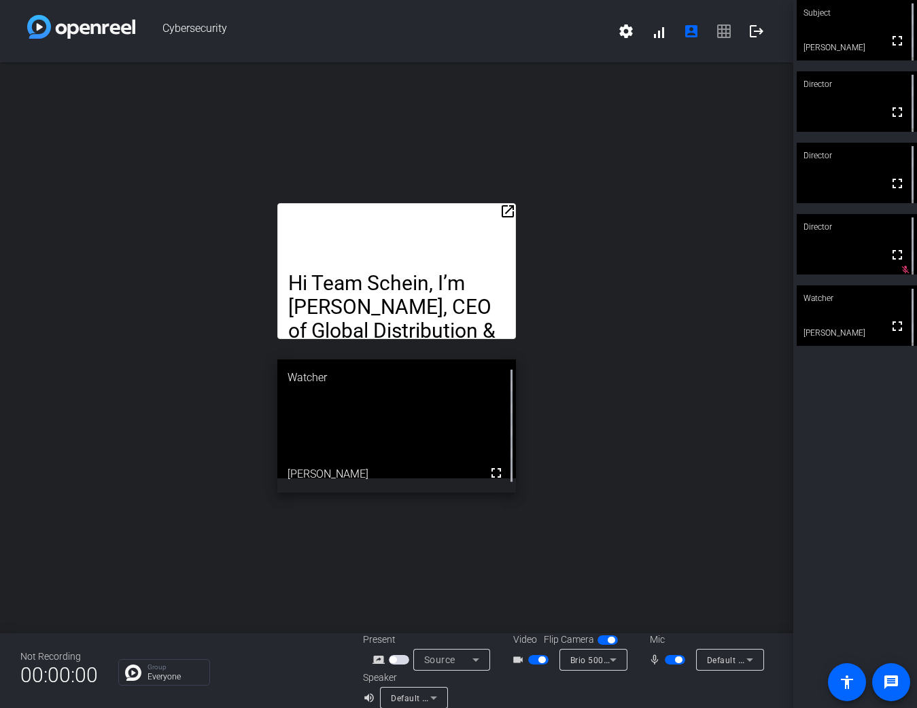 The width and height of the screenshot is (917, 708). Describe the element at coordinates (800, 660) in the screenshot. I see `span: Default - Speakerphone (Brio 500) (046d:0943)` at that location.